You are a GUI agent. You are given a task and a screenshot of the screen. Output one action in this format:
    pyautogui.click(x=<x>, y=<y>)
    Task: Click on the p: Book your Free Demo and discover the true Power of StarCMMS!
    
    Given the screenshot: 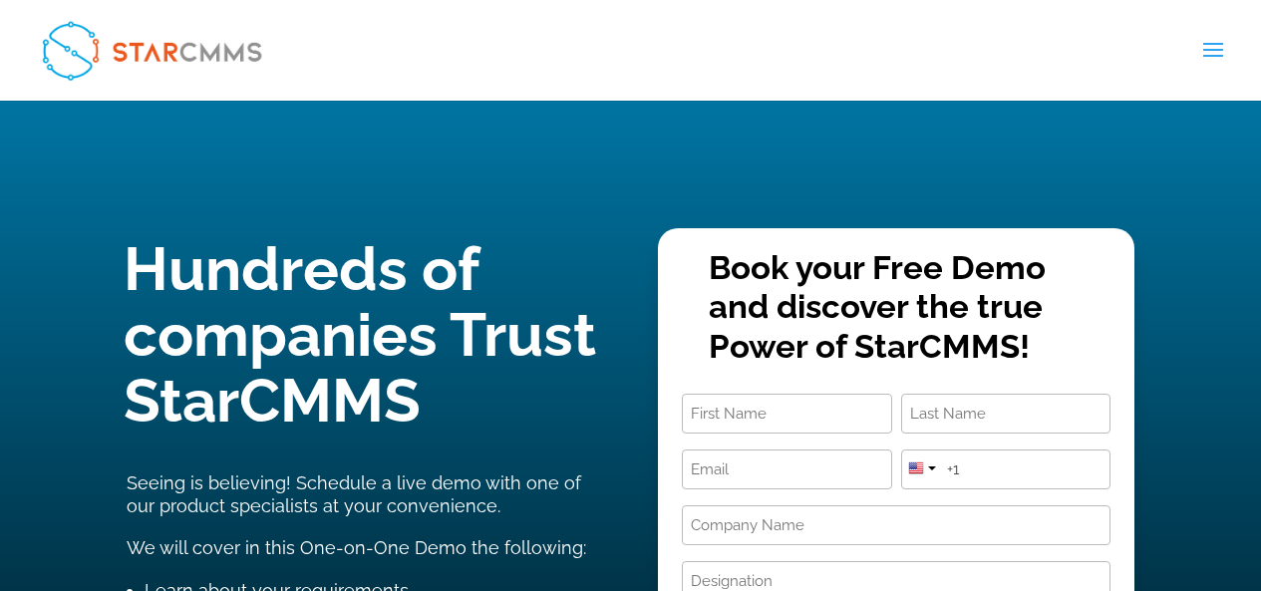 What is the action you would take?
    pyautogui.click(x=897, y=307)
    